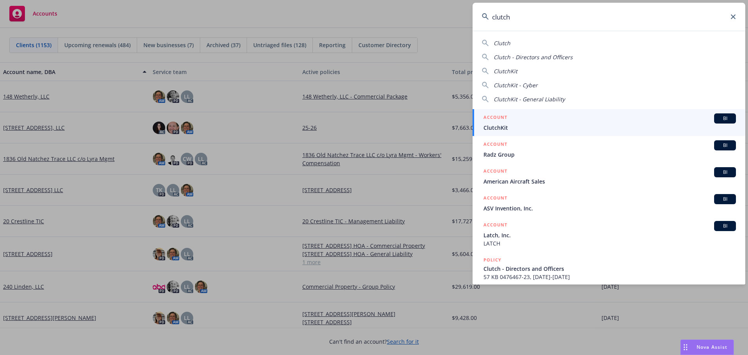 Image resolution: width=748 pixels, height=355 pixels. Describe the element at coordinates (609, 203) in the screenshot. I see `a: ACCOUNTBIASV Invention, Inc.` at that location.